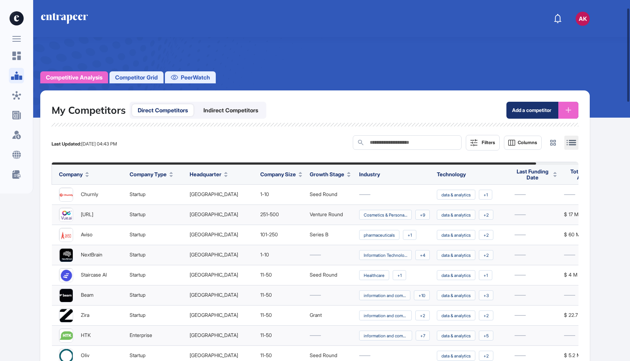 The width and height of the screenshot is (630, 361). I want to click on div: +3, so click(486, 295).